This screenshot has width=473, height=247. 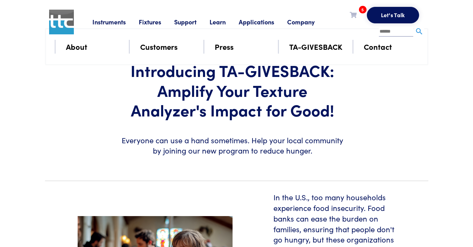 What do you see at coordinates (232, 146) in the screenshot?
I see `h6: Everyone can use a hand sometimes. Help your local community by joining our new program to reduce...` at bounding box center [232, 146].